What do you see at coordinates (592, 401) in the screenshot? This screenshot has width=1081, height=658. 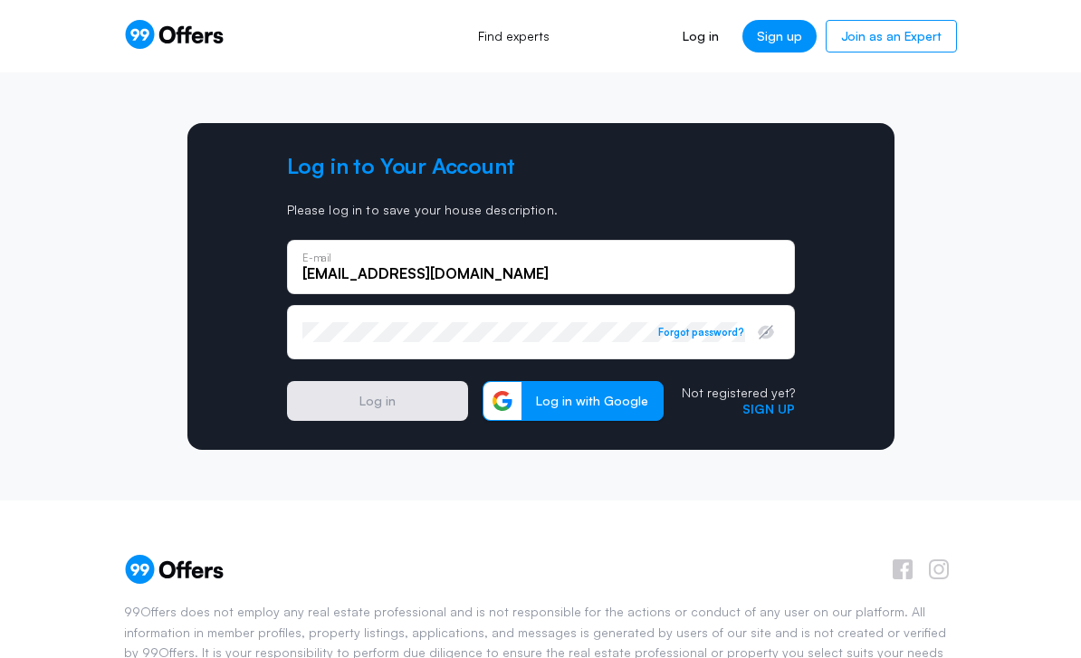 I see `span: Log in with Google` at bounding box center [592, 401].